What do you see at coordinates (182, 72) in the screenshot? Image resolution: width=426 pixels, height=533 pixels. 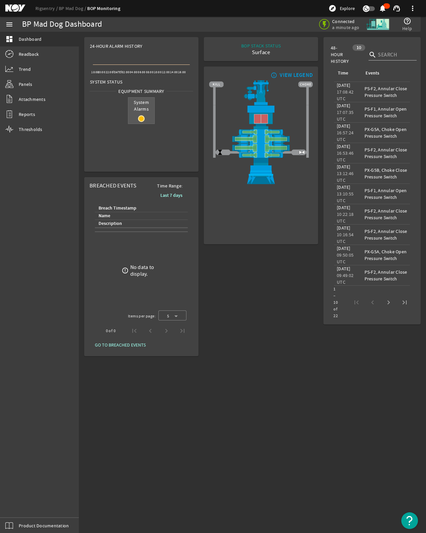 I see `text: 16:00` at bounding box center [182, 72].